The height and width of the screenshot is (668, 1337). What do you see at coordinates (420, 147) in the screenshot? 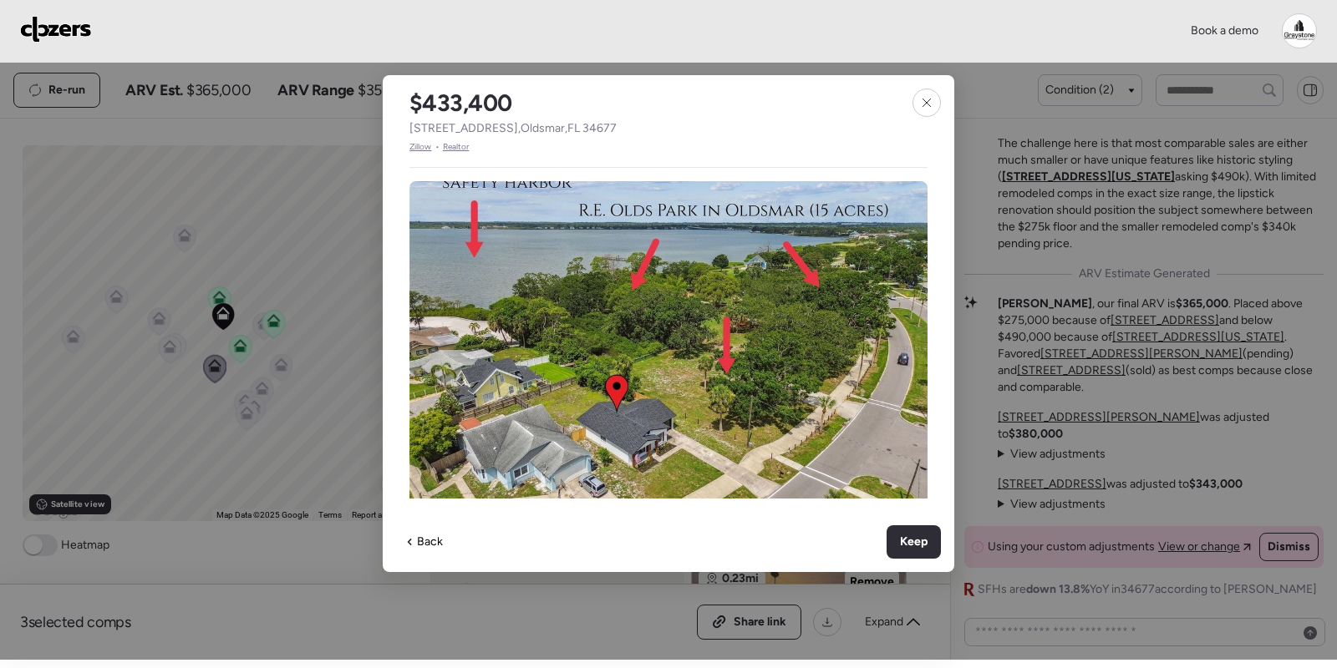
I see `span: Zillow` at bounding box center [420, 147].